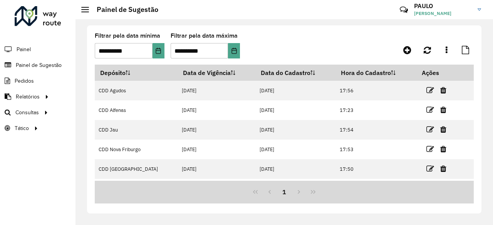  What do you see at coordinates (136, 91) in the screenshot?
I see `td: CDD Agudos` at bounding box center [136, 91].